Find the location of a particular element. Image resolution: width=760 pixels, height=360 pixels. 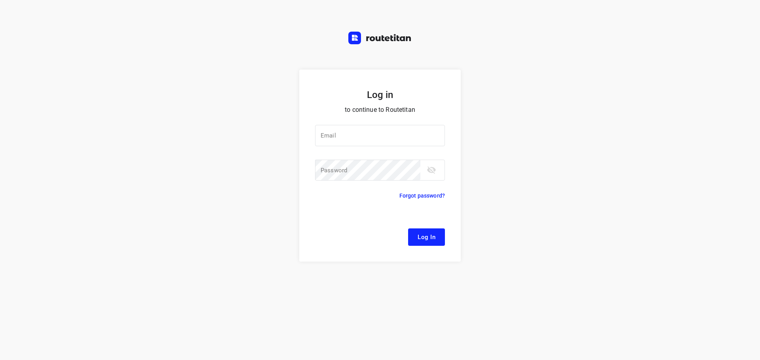

button: Log In is located at coordinates (426, 237).